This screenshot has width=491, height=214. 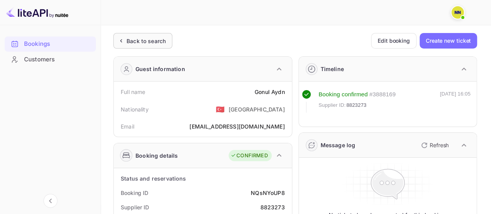 I want to click on div: Nationality, so click(x=135, y=109).